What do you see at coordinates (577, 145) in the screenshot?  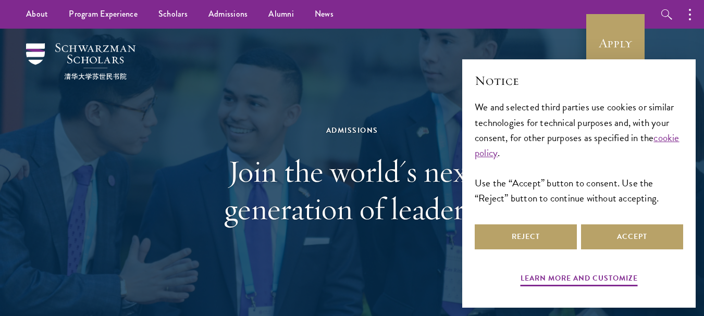 I see `a: cookie policy` at bounding box center [577, 145].